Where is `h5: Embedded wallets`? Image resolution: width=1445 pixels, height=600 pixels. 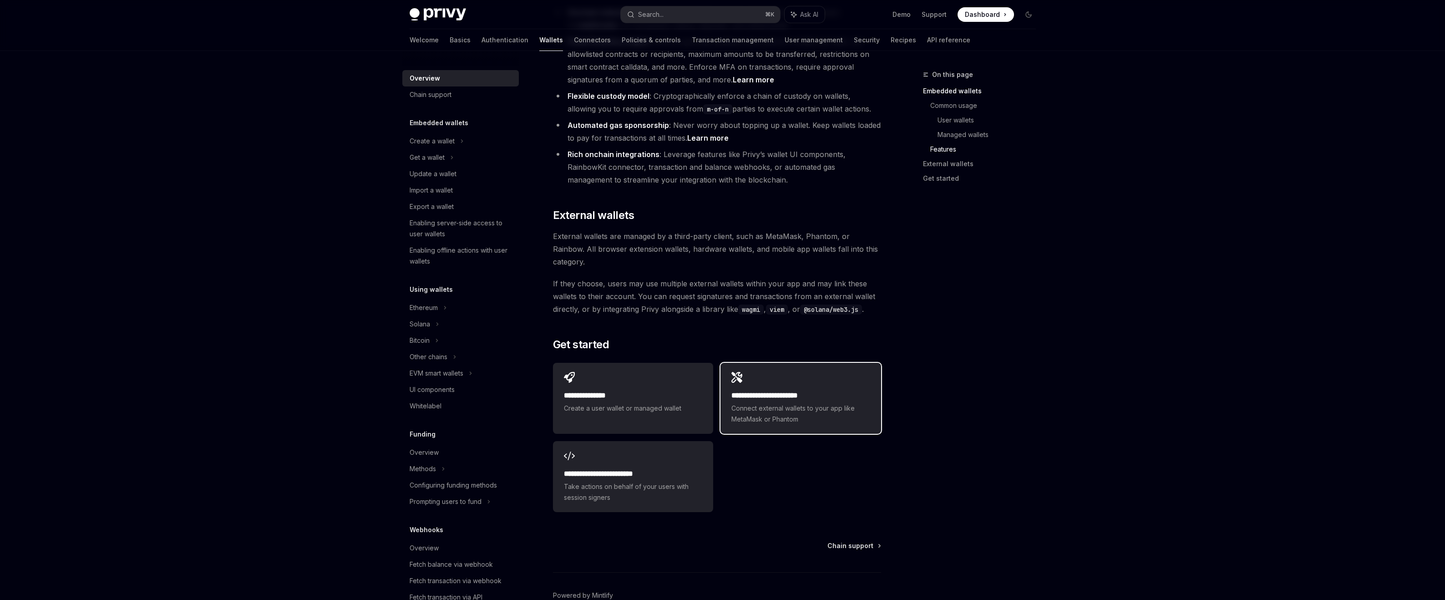
h5: Embedded wallets is located at coordinates (439, 123).